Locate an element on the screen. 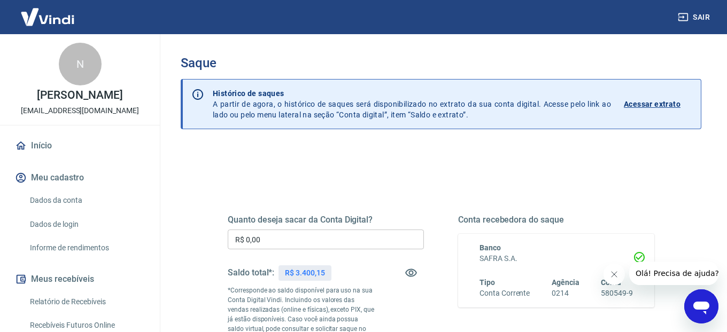 Image resolution: width=727 pixels, height=332 pixels. img: Vindi is located at coordinates (48, 17).